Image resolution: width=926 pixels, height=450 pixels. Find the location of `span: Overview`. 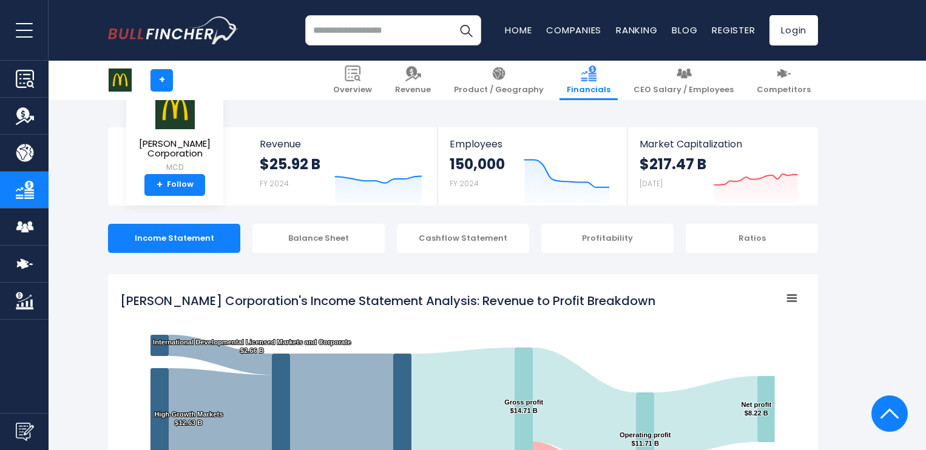

span: Overview is located at coordinates (353, 90).